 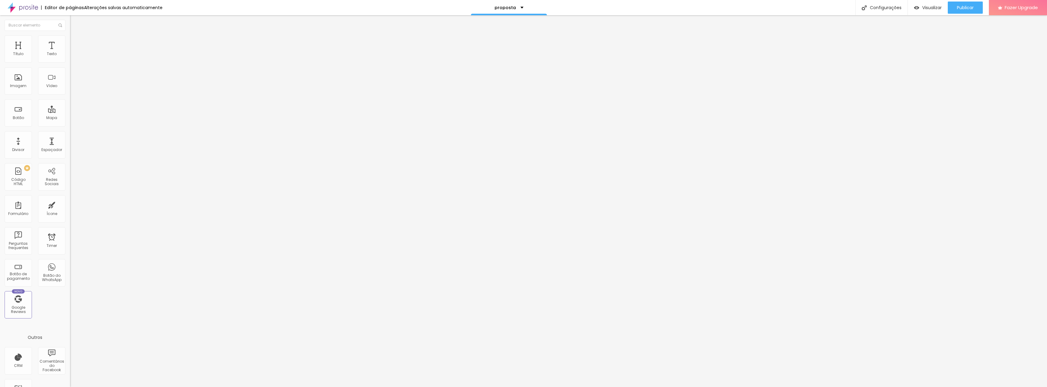 I want to click on p: proposta, so click(x=505, y=8).